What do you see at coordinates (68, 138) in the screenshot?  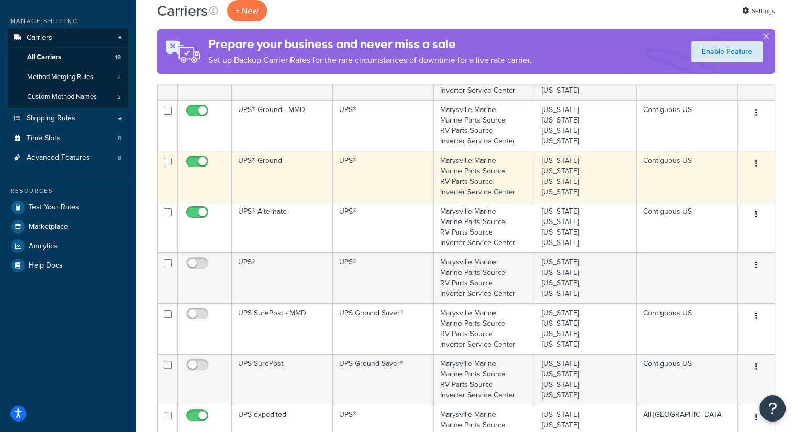 I see `li: Time Slots` at bounding box center [68, 138].